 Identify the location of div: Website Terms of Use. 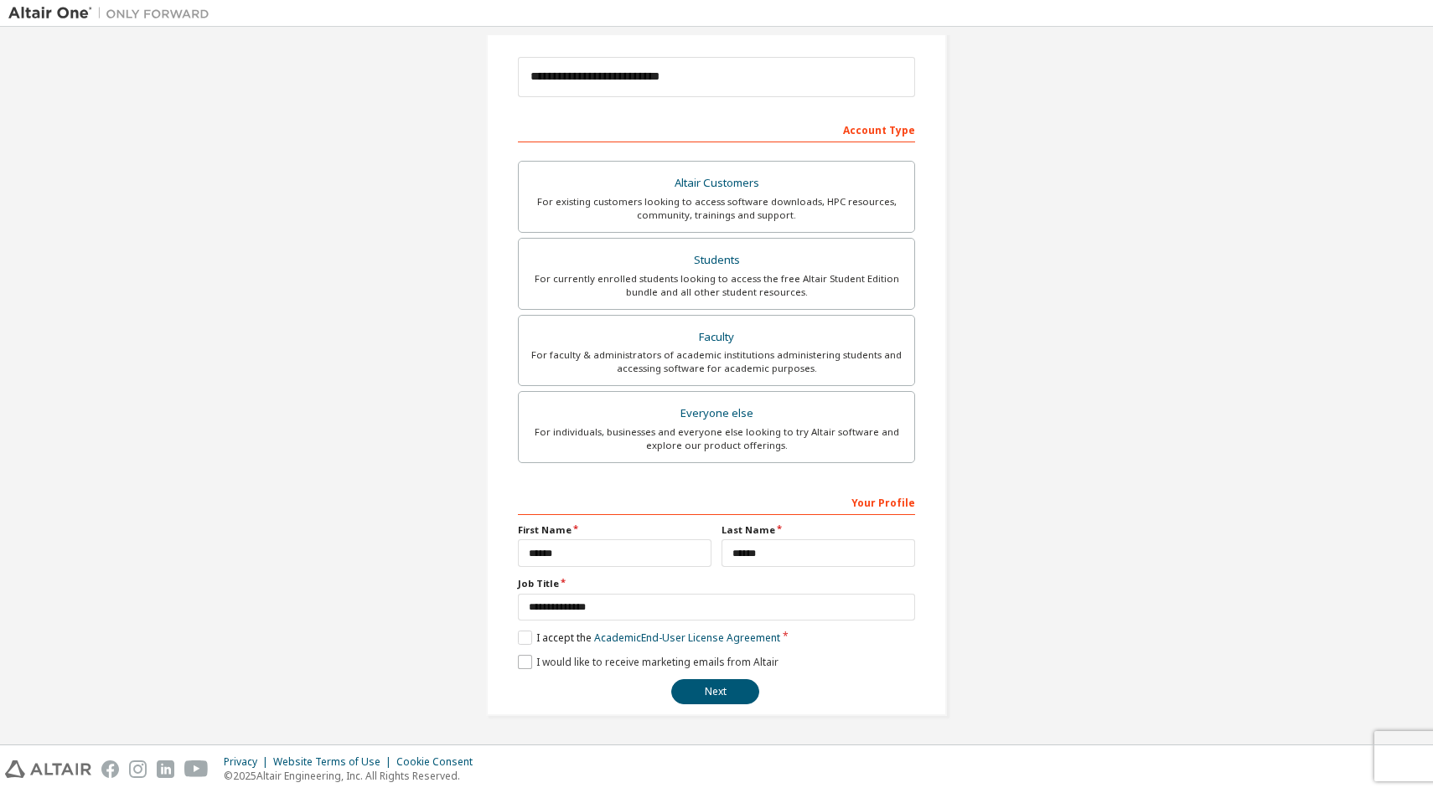
(334, 762).